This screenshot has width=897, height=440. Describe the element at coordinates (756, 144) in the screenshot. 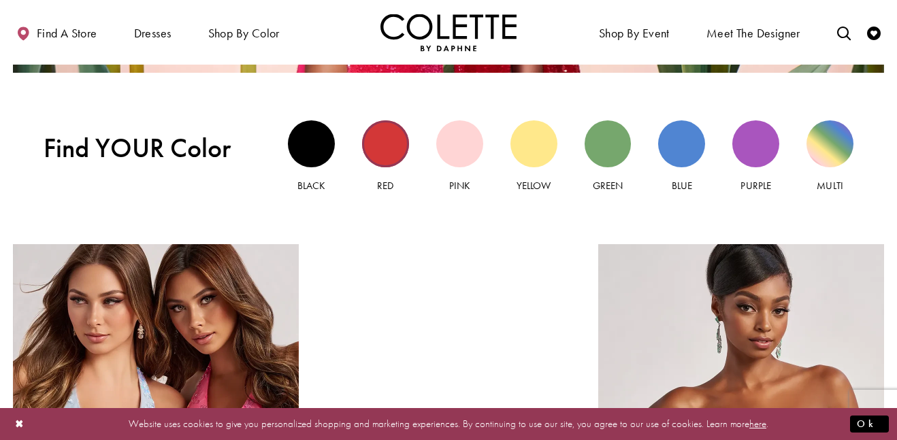

I see `div: Purple view` at that location.